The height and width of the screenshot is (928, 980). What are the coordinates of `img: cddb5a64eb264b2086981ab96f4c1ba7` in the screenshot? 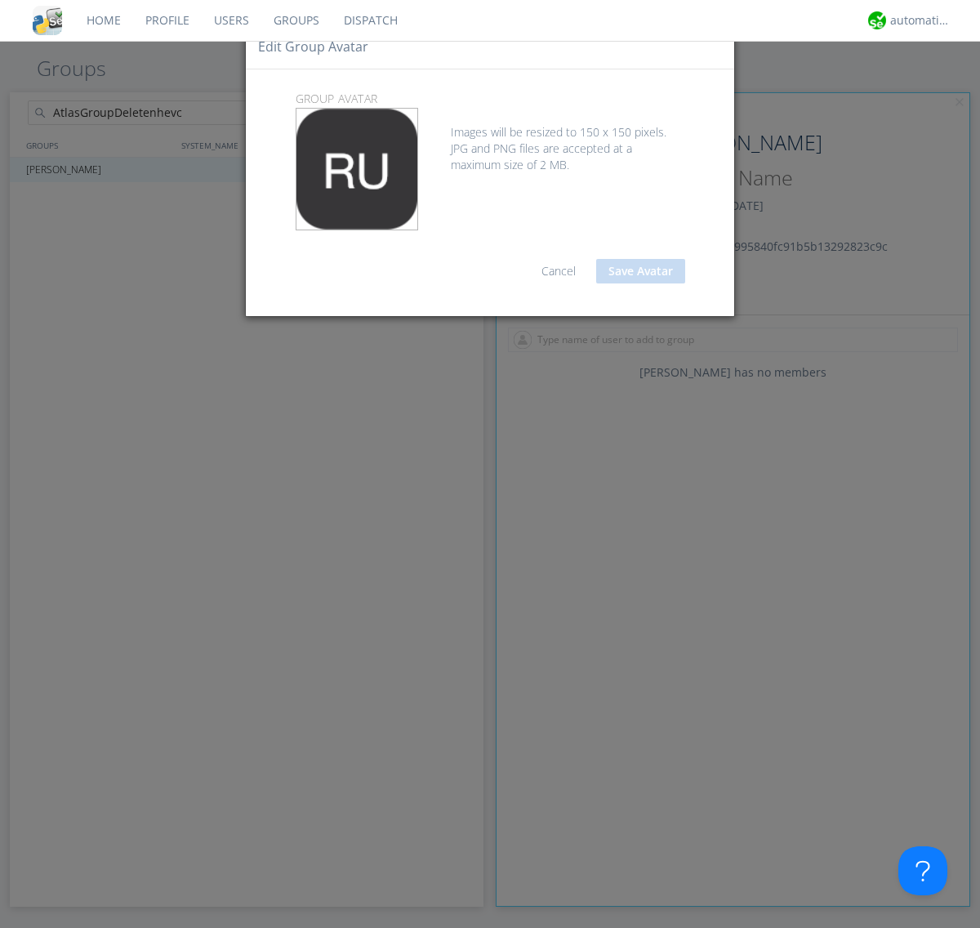 It's located at (47, 20).